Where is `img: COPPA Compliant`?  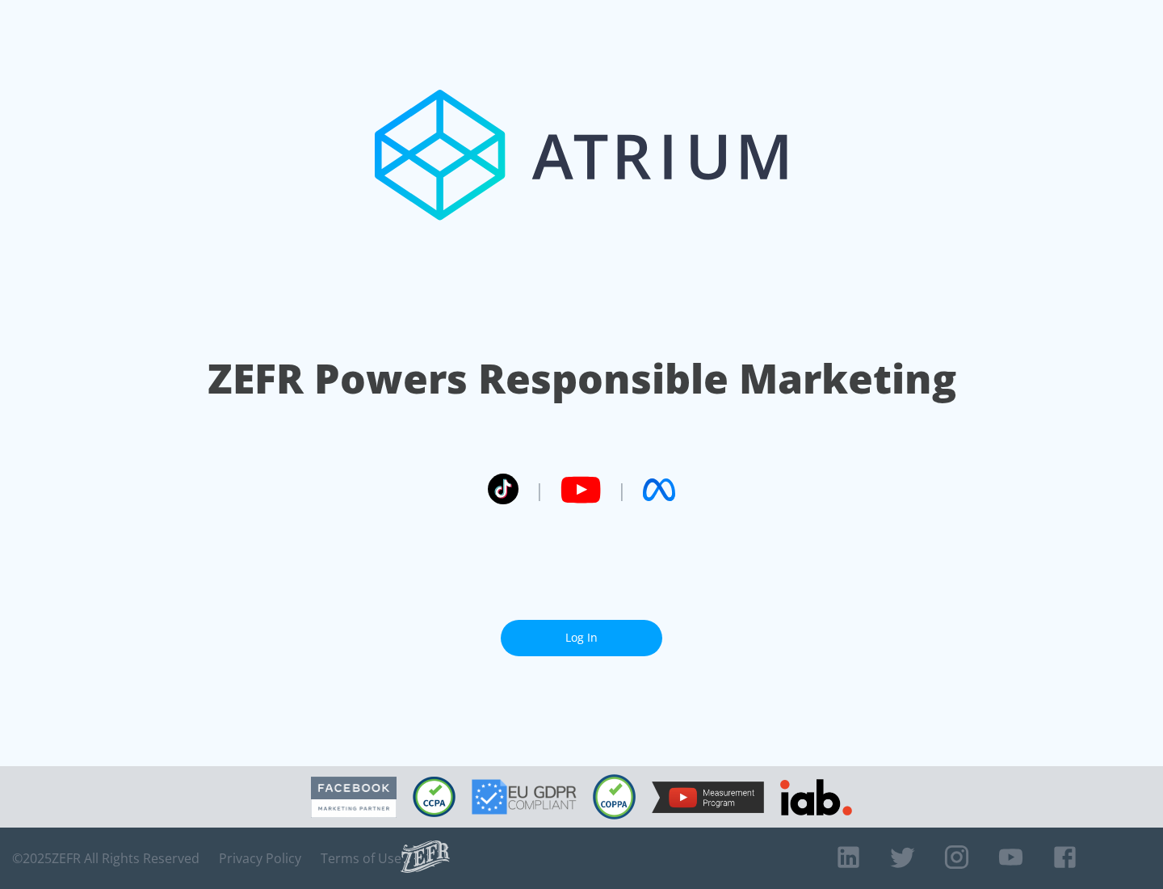 img: COPPA Compliant is located at coordinates (614, 797).